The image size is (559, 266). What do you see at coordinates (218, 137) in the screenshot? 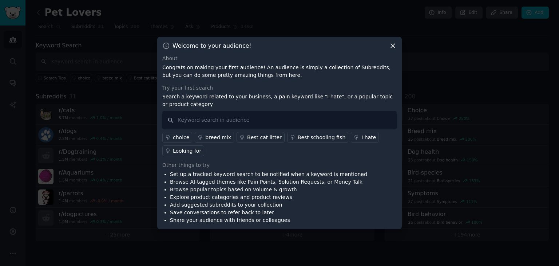
I see `div: breed mix` at bounding box center [218, 137].